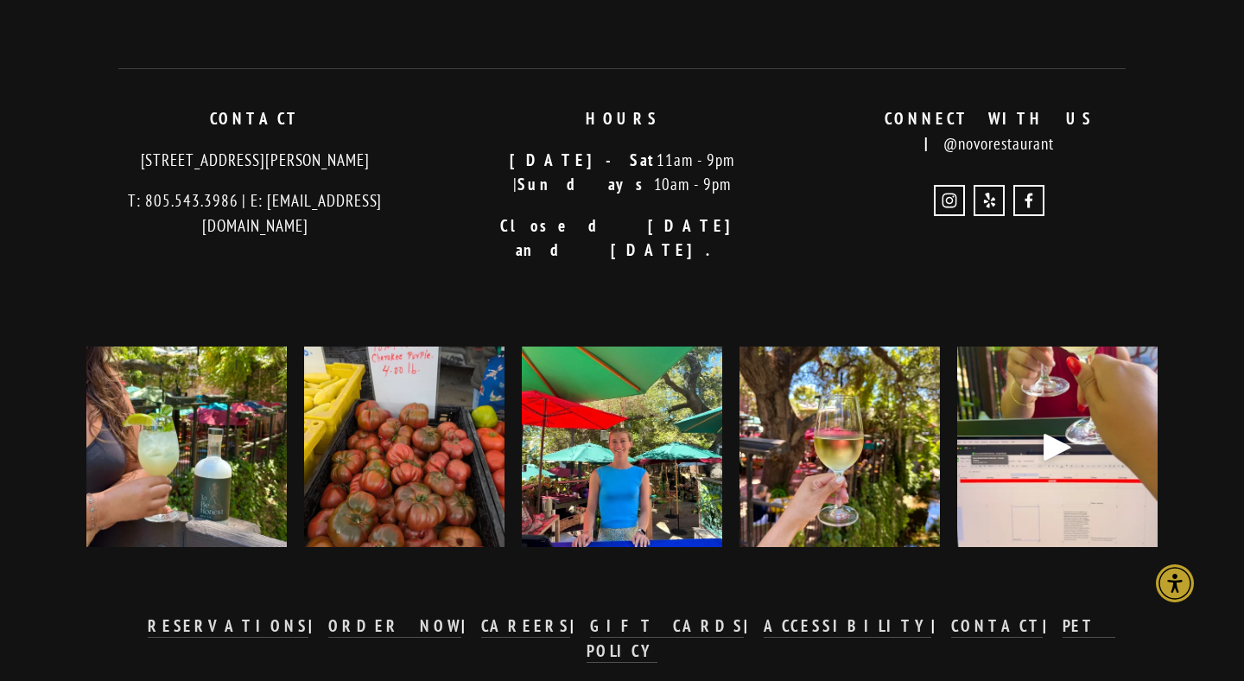 The height and width of the screenshot is (681, 1244). I want to click on strong: ACCESSIBILITY, so click(847, 625).